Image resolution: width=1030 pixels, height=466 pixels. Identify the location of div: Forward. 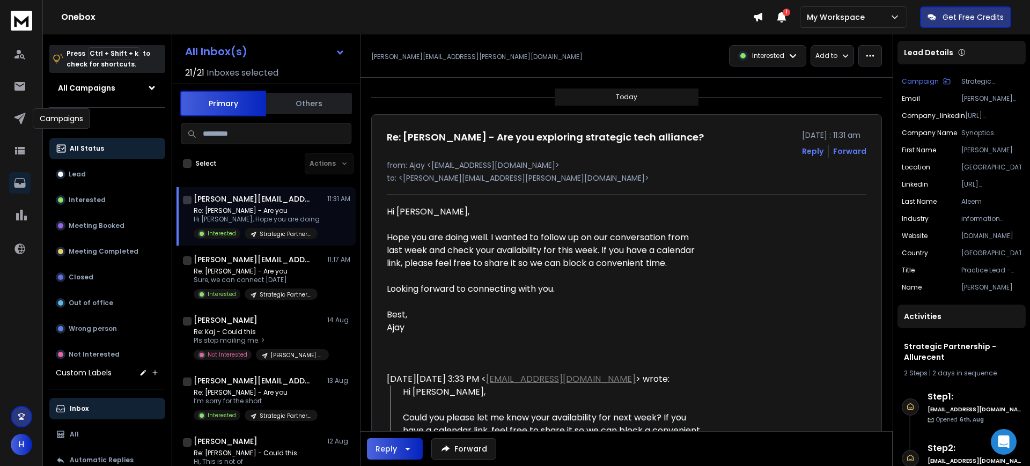
(850, 151).